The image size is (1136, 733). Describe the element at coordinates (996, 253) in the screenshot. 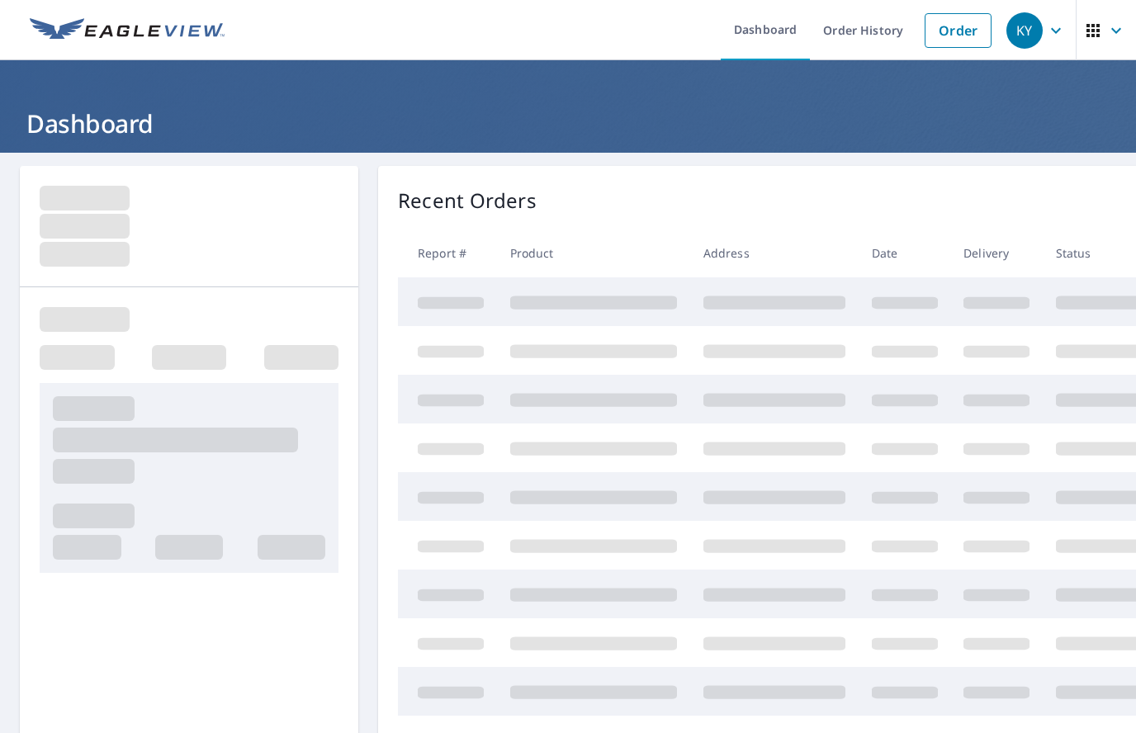

I see `th: Delivery` at that location.